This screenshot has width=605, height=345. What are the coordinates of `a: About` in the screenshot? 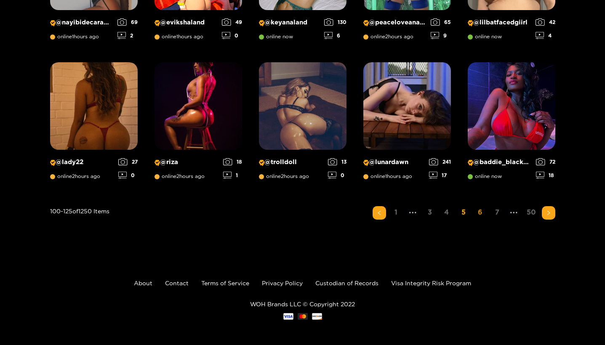 It's located at (143, 283).